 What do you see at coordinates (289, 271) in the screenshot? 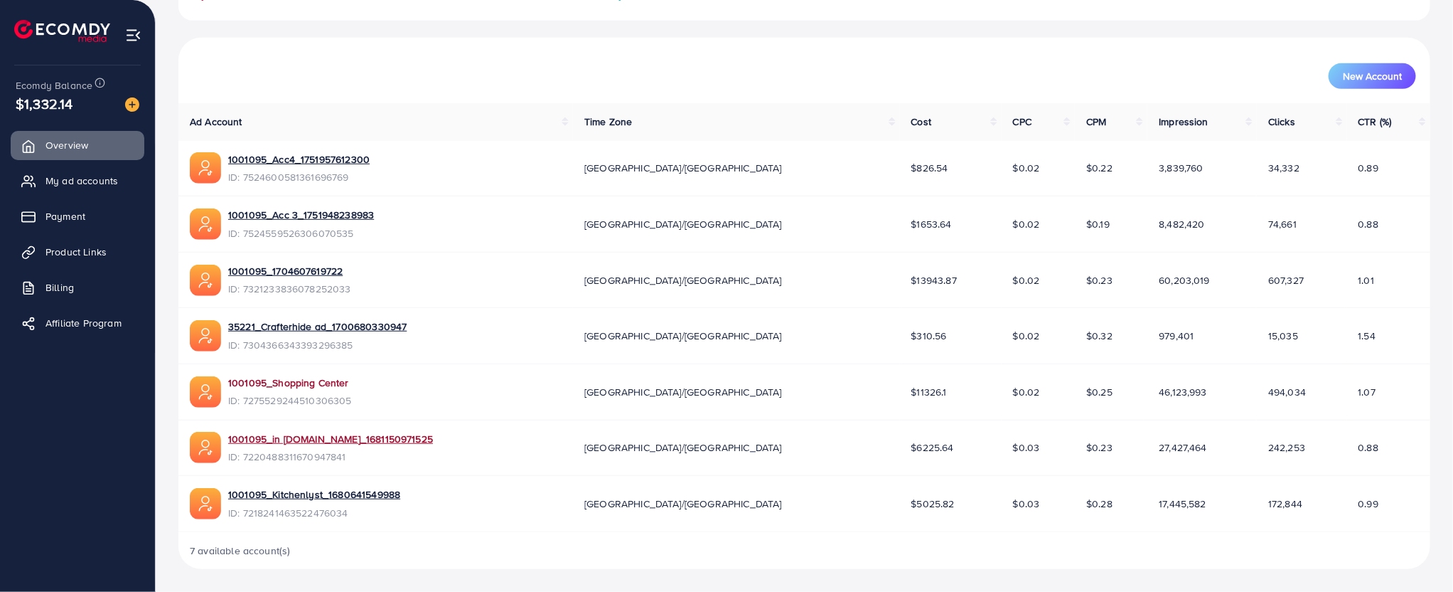
I see `a: 1001095_1704607619722` at bounding box center [289, 271].